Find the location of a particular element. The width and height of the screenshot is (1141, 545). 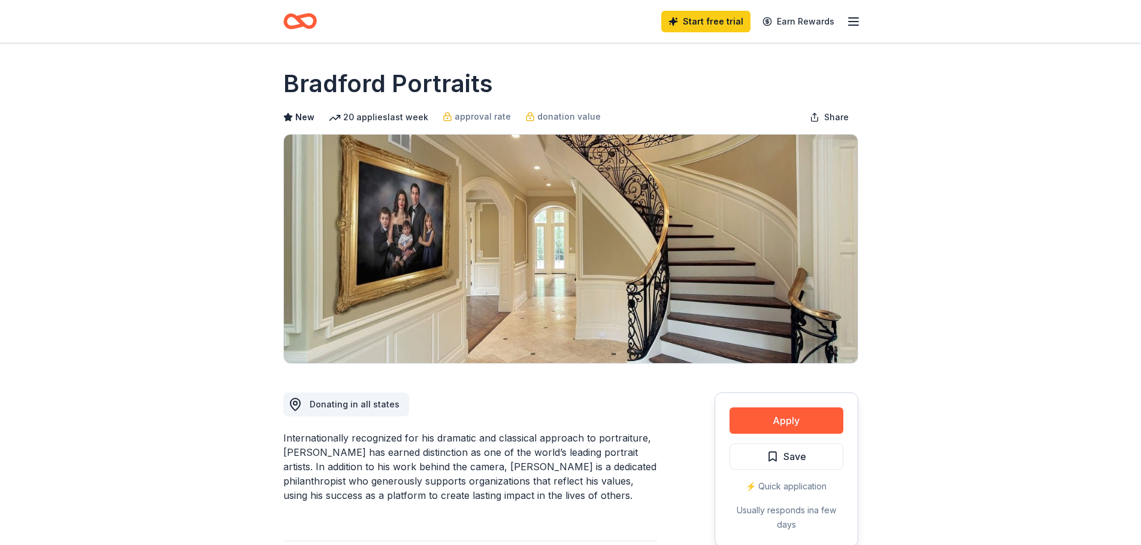

span: New is located at coordinates (305, 117).